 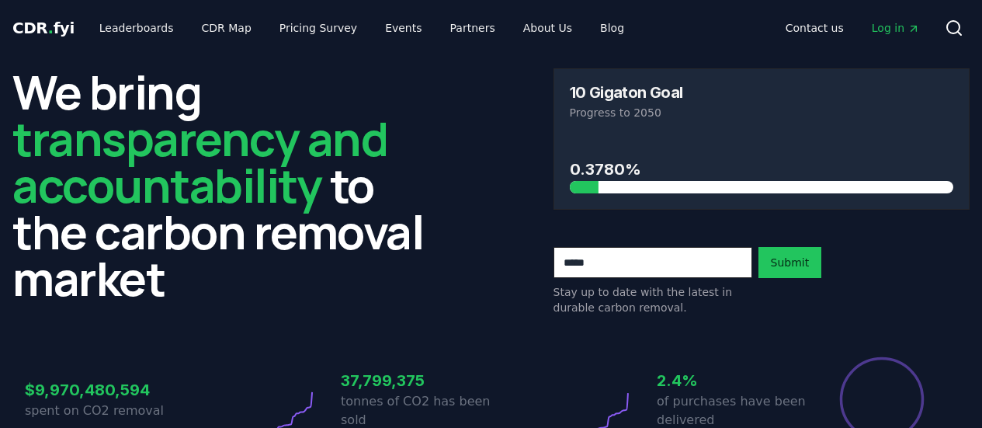 What do you see at coordinates (100, 411) in the screenshot?
I see `p: spent on CO2 removal` at bounding box center [100, 411].